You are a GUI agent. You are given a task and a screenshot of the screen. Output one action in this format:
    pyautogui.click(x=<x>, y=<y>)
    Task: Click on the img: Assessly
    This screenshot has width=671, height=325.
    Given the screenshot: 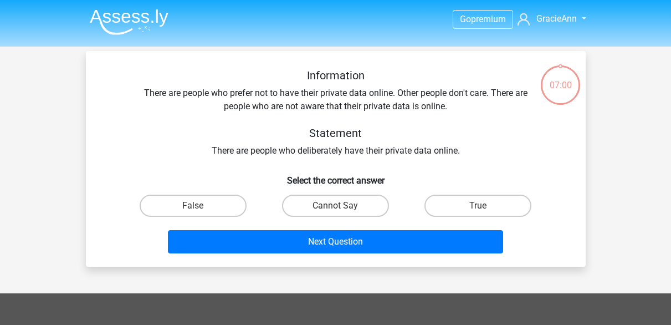 What is the action you would take?
    pyautogui.click(x=129, y=22)
    